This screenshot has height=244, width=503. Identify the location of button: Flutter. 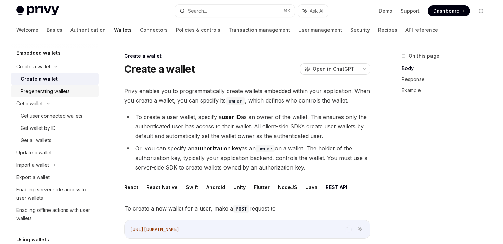
(262, 187).